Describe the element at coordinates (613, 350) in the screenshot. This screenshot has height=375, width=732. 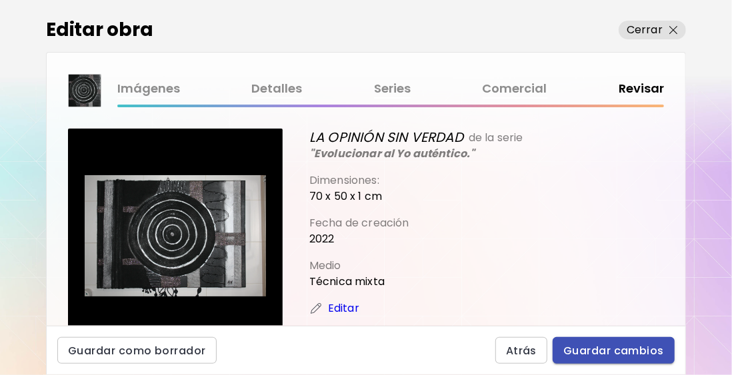
I see `button: Guardar cambios` at that location.